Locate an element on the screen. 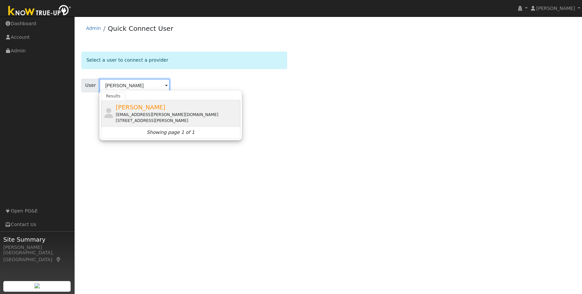 This screenshot has height=294, width=582. img: Know True-Up is located at coordinates (40, 11).